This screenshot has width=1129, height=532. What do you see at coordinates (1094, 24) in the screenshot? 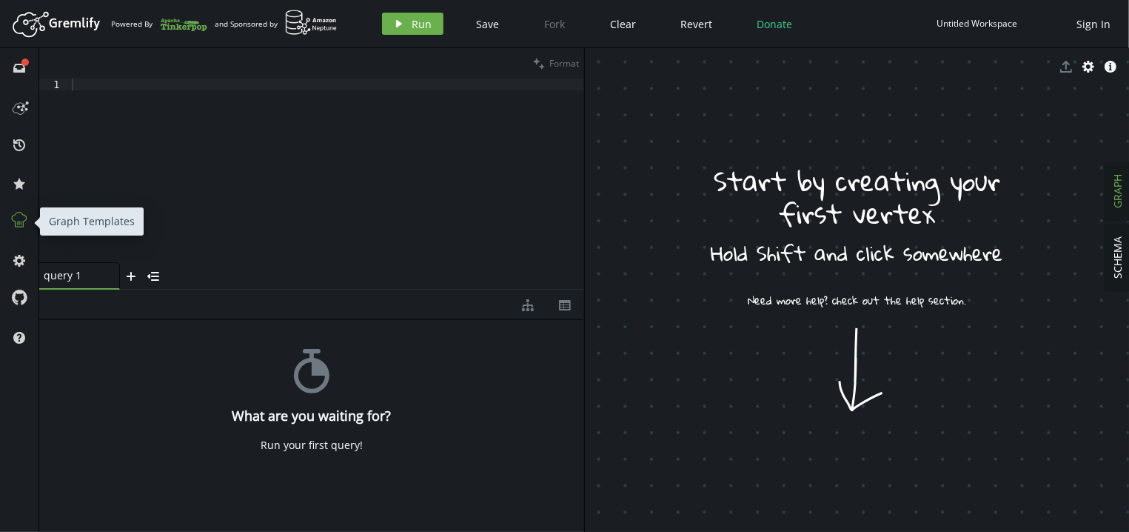
I see `button: Sign In` at bounding box center [1094, 24].